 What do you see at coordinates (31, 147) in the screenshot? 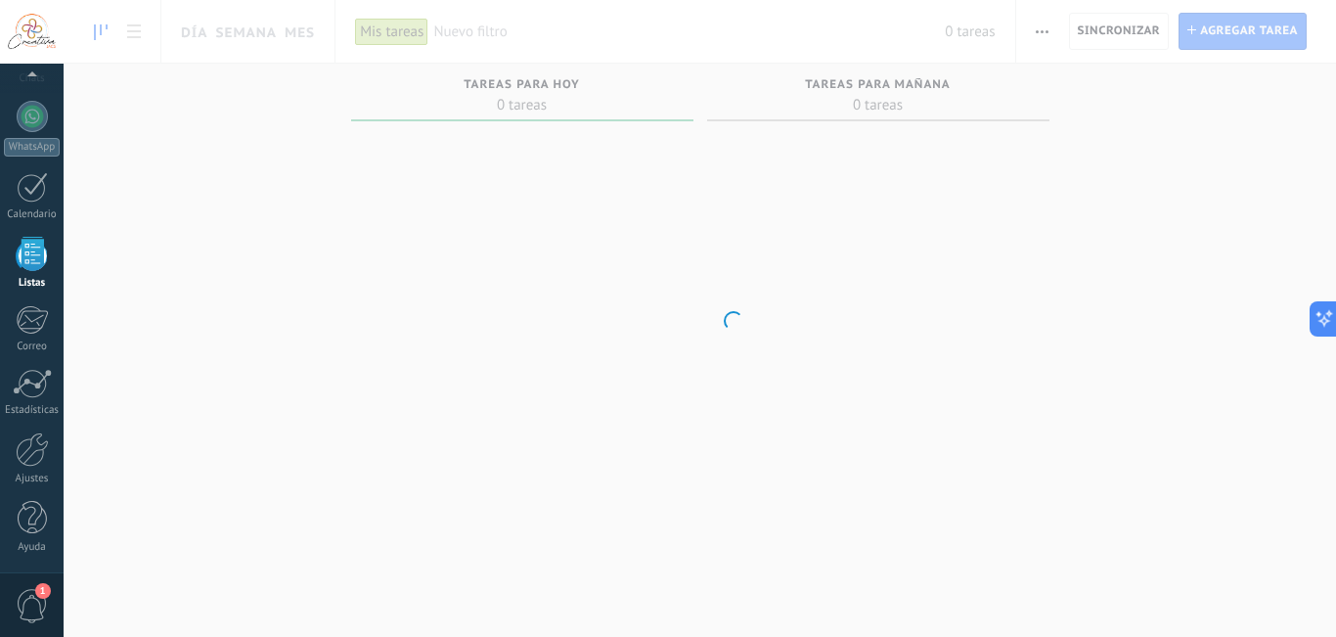
I see `div: WhatsApp` at bounding box center [31, 147].